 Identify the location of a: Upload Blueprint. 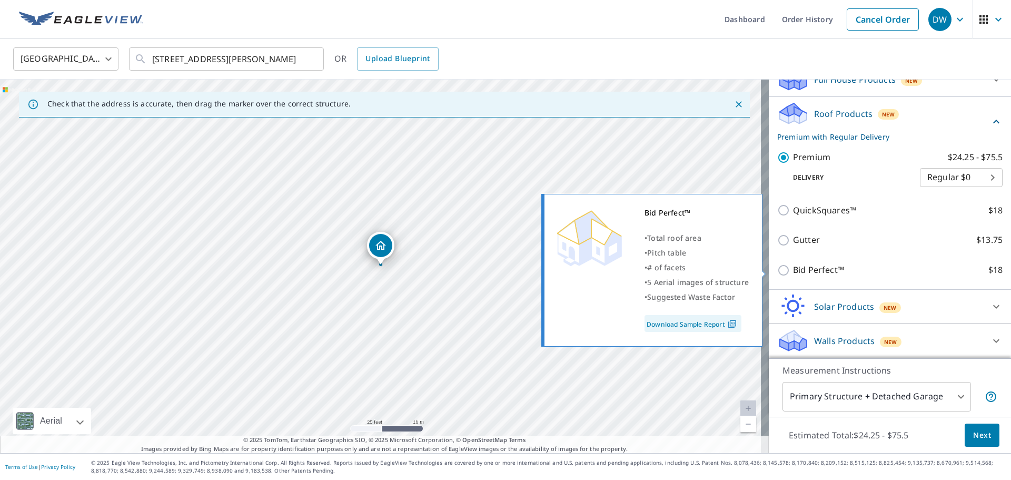
(397, 59).